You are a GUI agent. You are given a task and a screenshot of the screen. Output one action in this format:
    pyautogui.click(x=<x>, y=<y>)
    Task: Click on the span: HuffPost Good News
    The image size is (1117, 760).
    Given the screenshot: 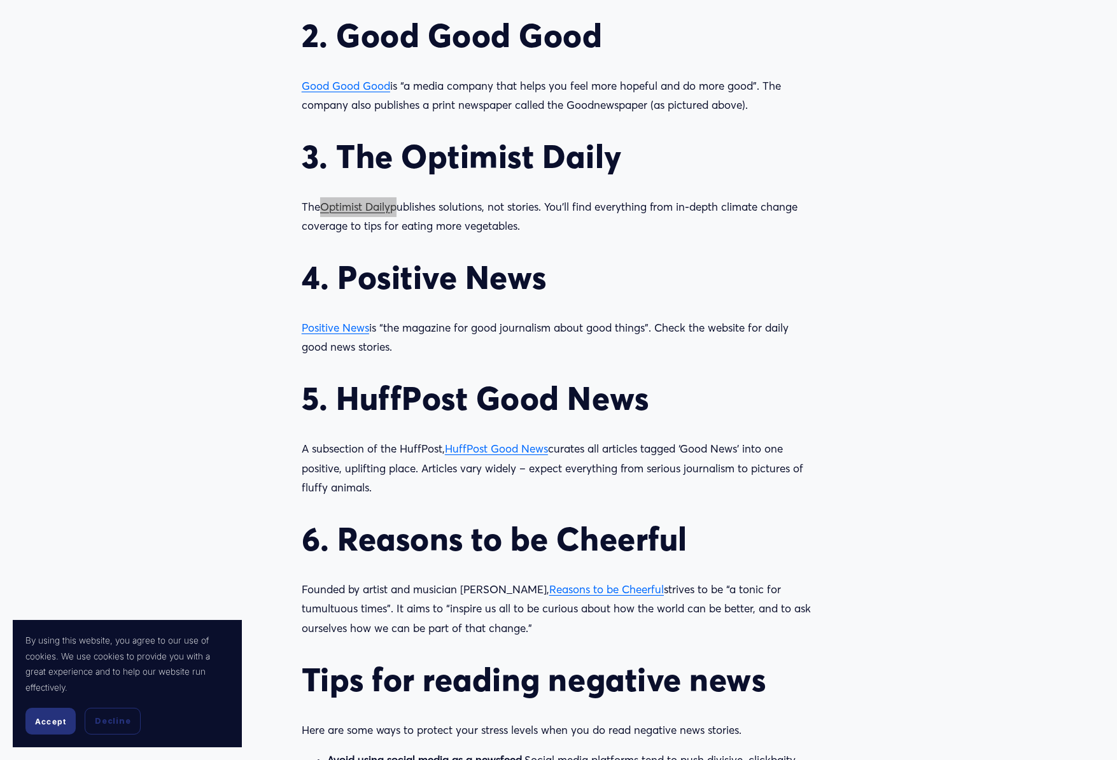 What is the action you would take?
    pyautogui.click(x=497, y=448)
    